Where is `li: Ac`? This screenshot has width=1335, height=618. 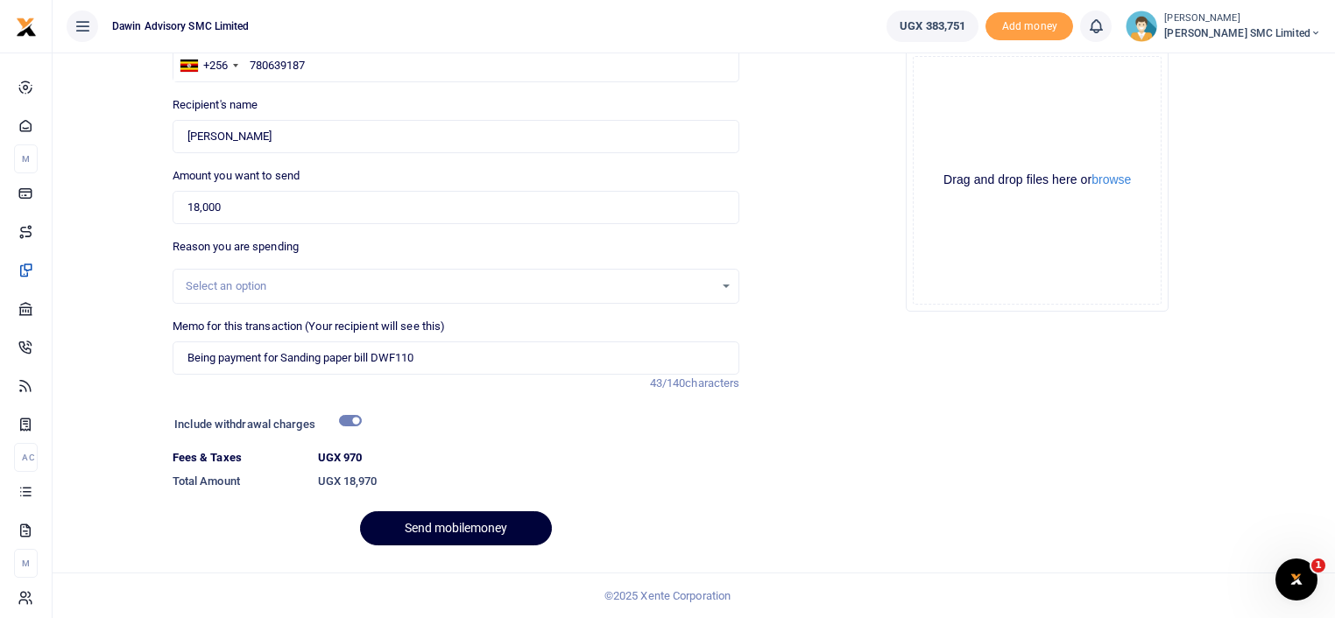
li: Ac is located at coordinates (25, 457).